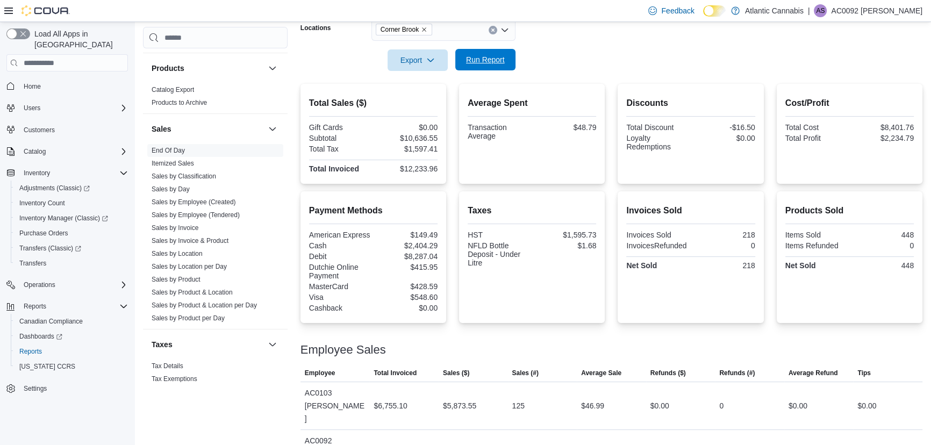 This screenshot has height=445, width=931. What do you see at coordinates (175, 228) in the screenshot?
I see `span: Sales by Invoice` at bounding box center [175, 228].